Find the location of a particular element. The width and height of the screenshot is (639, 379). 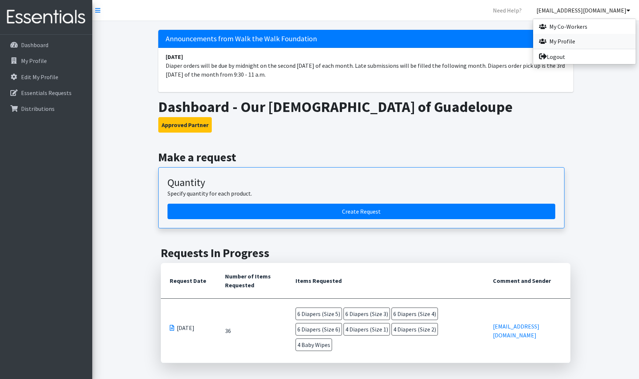

span: 6 Diapers (Size 3) is located at coordinates (367, 314).